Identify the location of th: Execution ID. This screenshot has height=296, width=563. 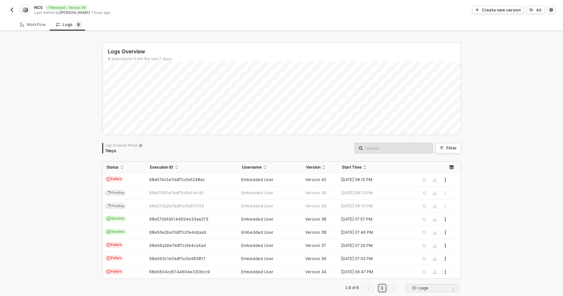
(192, 167).